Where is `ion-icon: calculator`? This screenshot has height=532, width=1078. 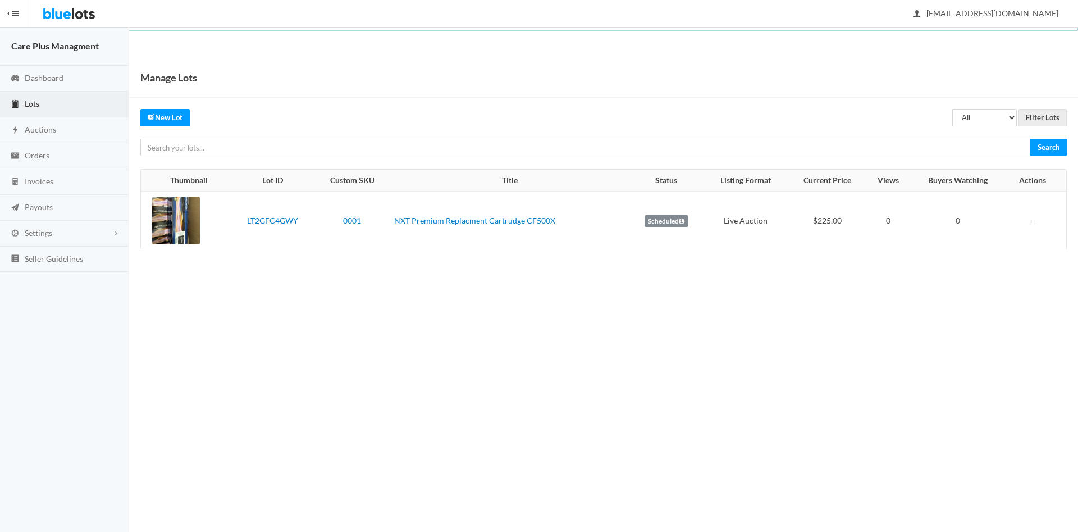 ion-icon: calculator is located at coordinates (15, 182).